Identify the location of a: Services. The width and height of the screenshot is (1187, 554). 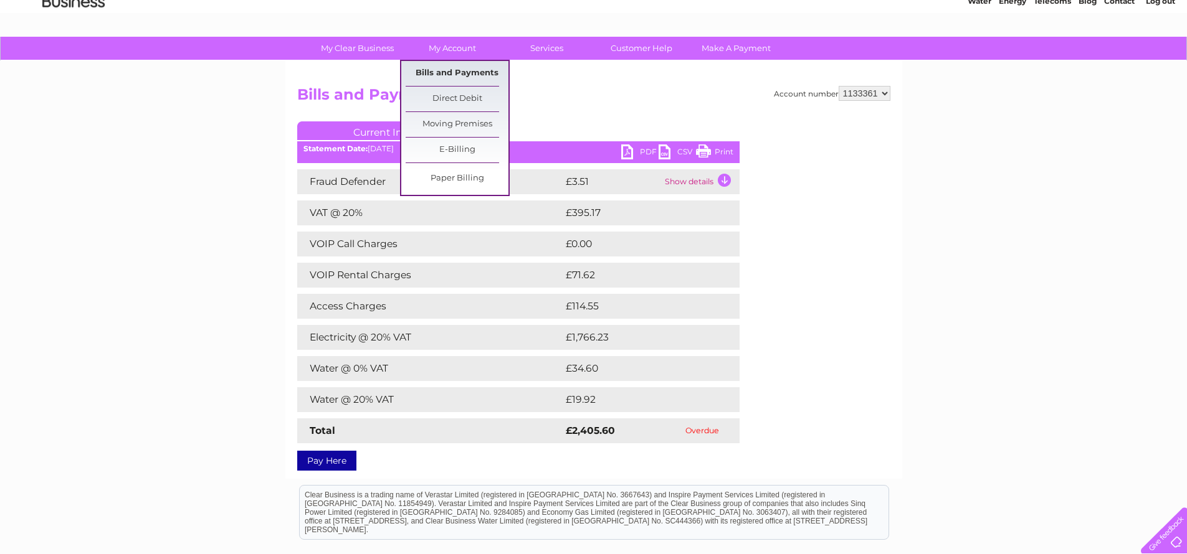
(546, 48).